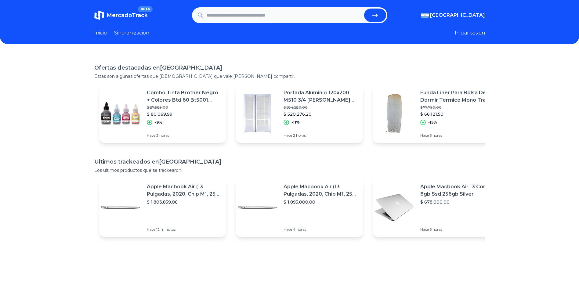 The height and width of the screenshot is (289, 579). I want to click on p: Los ultimos productos que se trackearon., so click(290, 170).